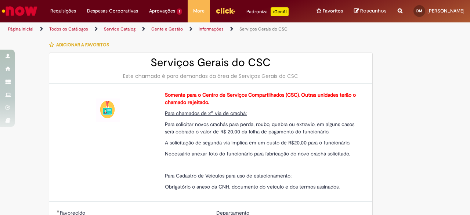 This screenshot has height=215, width=470. Describe the element at coordinates (262, 143) in the screenshot. I see `p: A solicitação de segunda via implica em um custo de R$20,00 para o funcionário.` at that location.